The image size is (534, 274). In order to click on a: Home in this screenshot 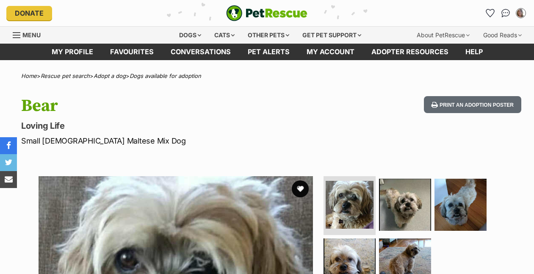, I will do `click(29, 76)`.